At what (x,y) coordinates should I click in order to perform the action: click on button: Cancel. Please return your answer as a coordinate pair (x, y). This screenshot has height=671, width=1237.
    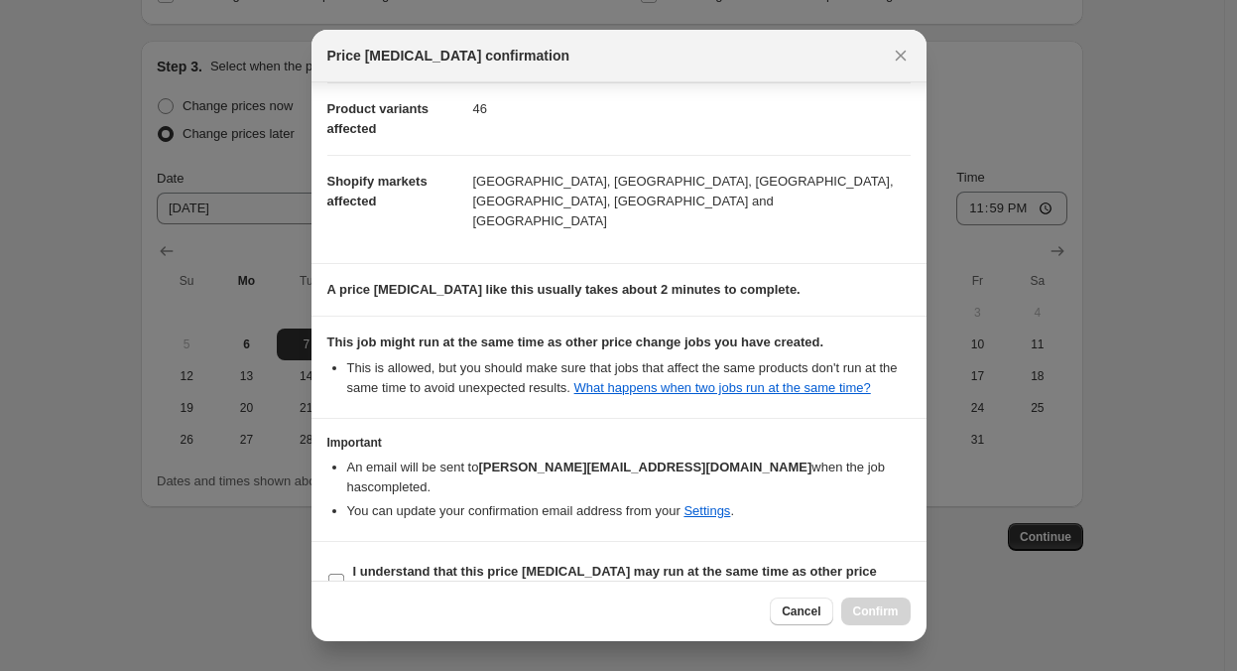
    Looking at the image, I should click on (801, 611).